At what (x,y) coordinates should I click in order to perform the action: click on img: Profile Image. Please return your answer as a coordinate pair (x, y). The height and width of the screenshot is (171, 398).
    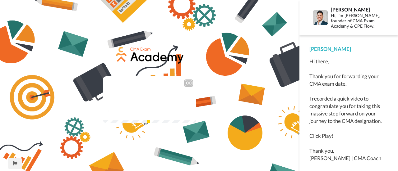
    Looking at the image, I should click on (320, 18).